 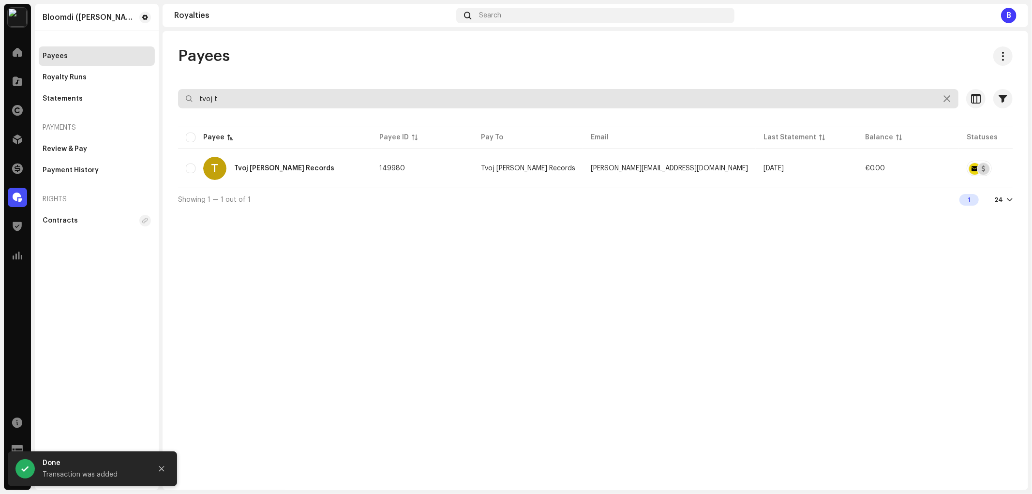 I want to click on div: Payee ID, so click(x=394, y=137).